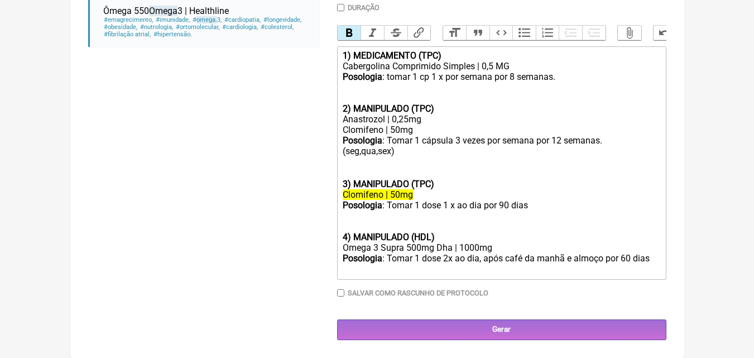  I want to click on div: Cabergolina Comprimido Simples | 0,5 MG, so click(501, 66).